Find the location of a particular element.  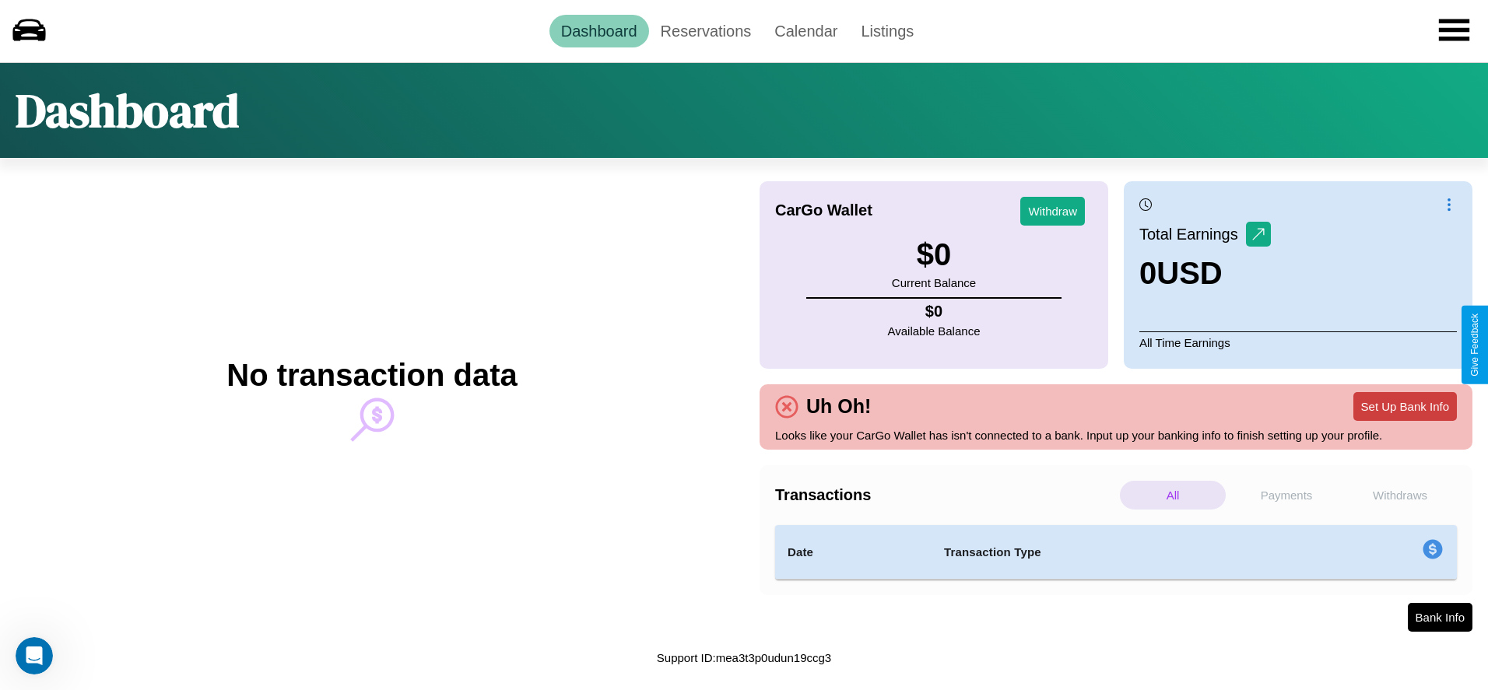

h4: Uh Oh! is located at coordinates (838, 406).